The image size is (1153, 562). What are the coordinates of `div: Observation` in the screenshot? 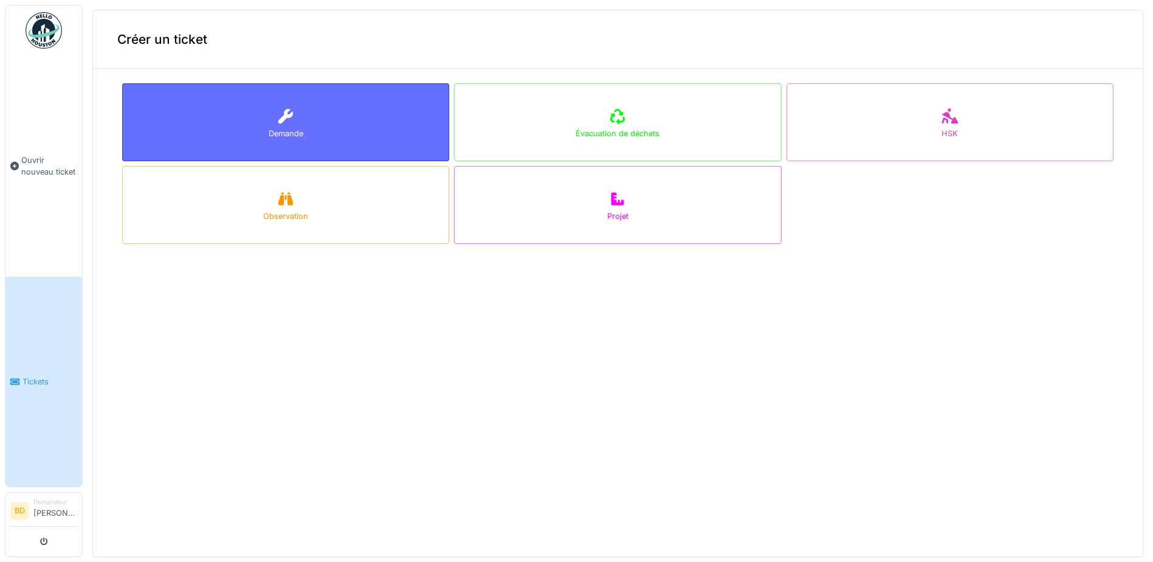 It's located at (286, 216).